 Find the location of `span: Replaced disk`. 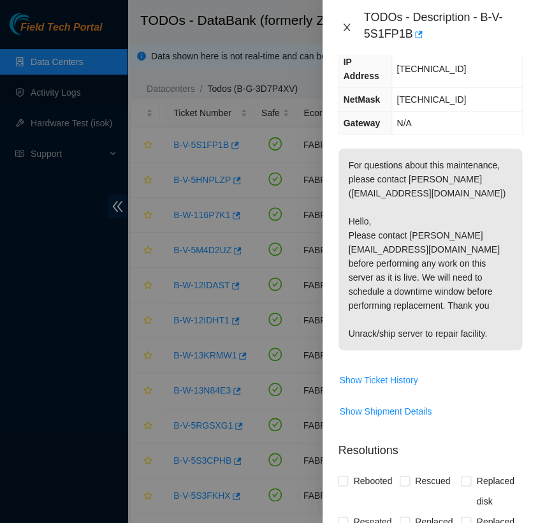

span: Replaced disk is located at coordinates (497, 491).